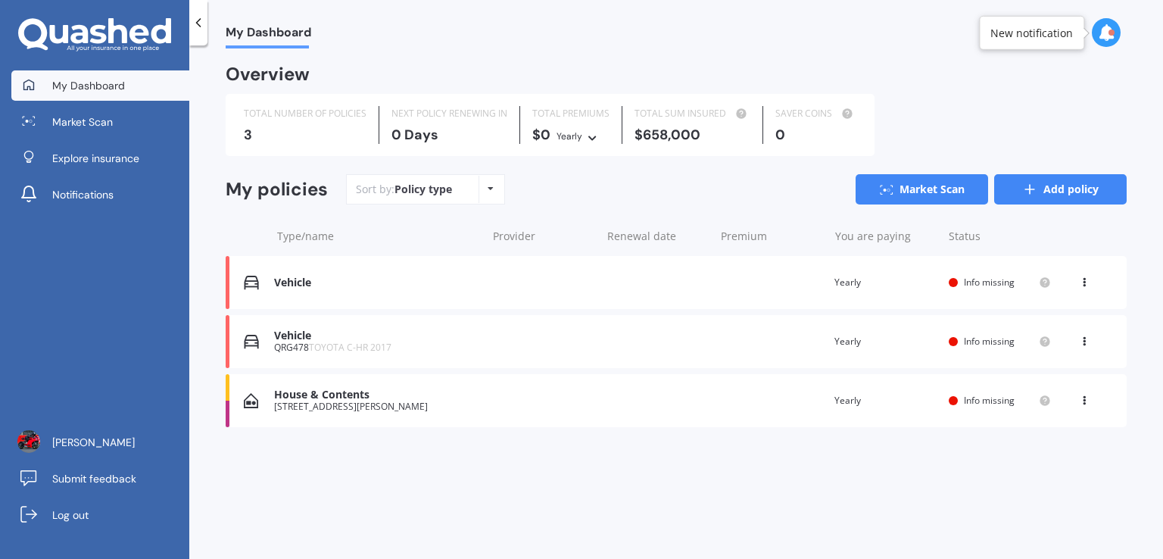 This screenshot has width=1163, height=559. What do you see at coordinates (70, 515) in the screenshot?
I see `span: Log out` at bounding box center [70, 515].